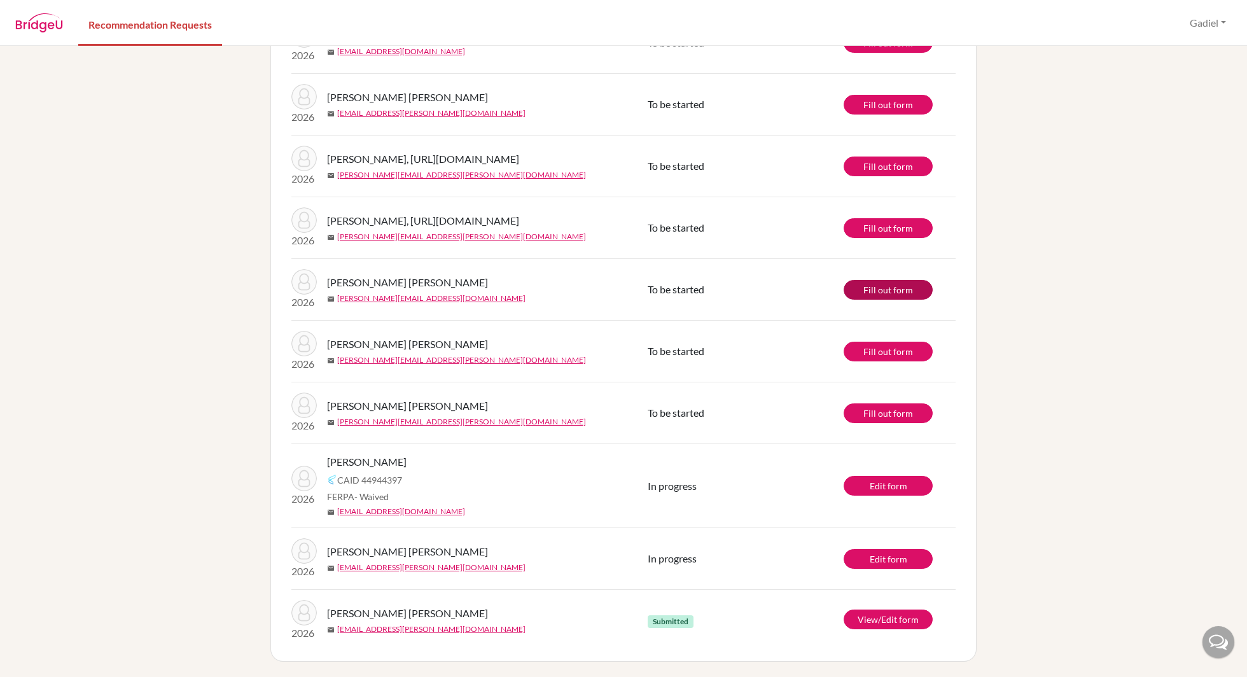 This screenshot has width=1247, height=677. I want to click on span: - Waived, so click(372, 496).